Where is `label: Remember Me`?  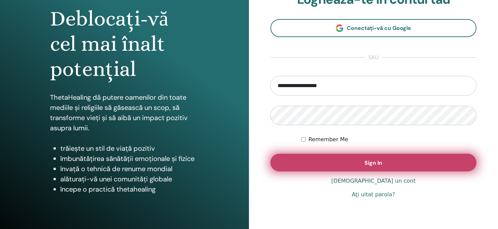
label: Remember Me is located at coordinates (328, 140).